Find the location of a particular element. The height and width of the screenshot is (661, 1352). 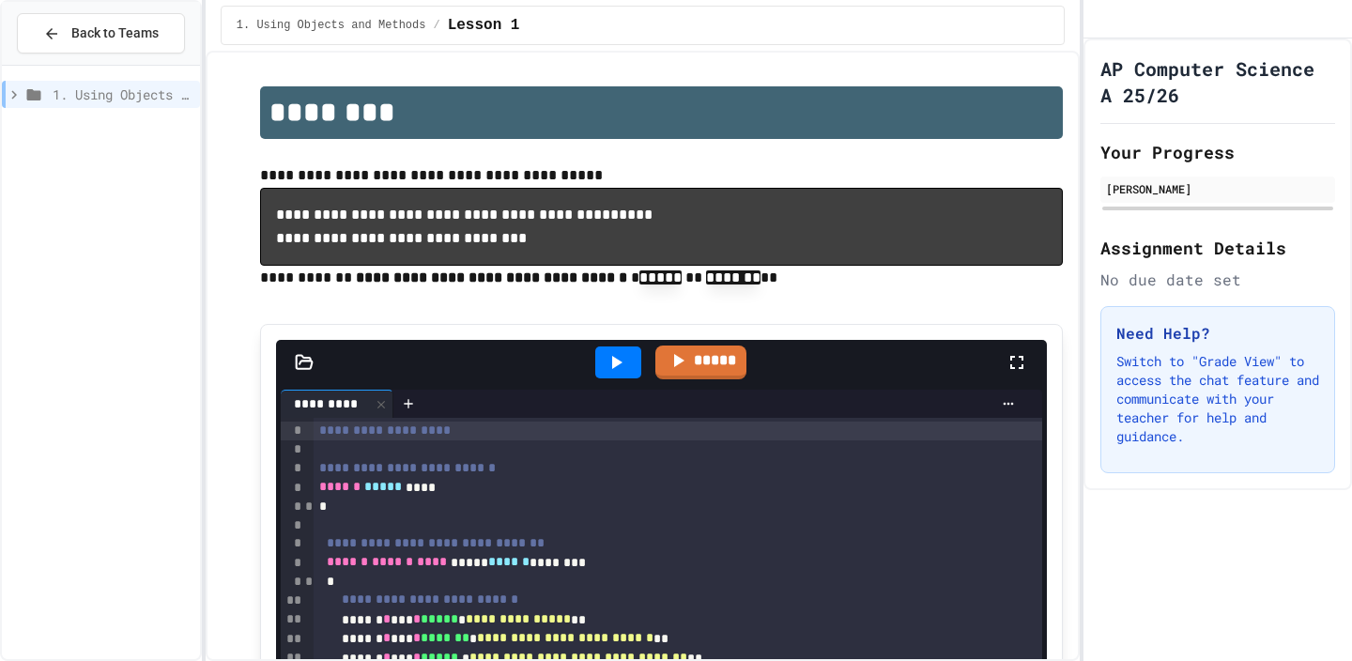

h3: Need Help? is located at coordinates (1218, 333).